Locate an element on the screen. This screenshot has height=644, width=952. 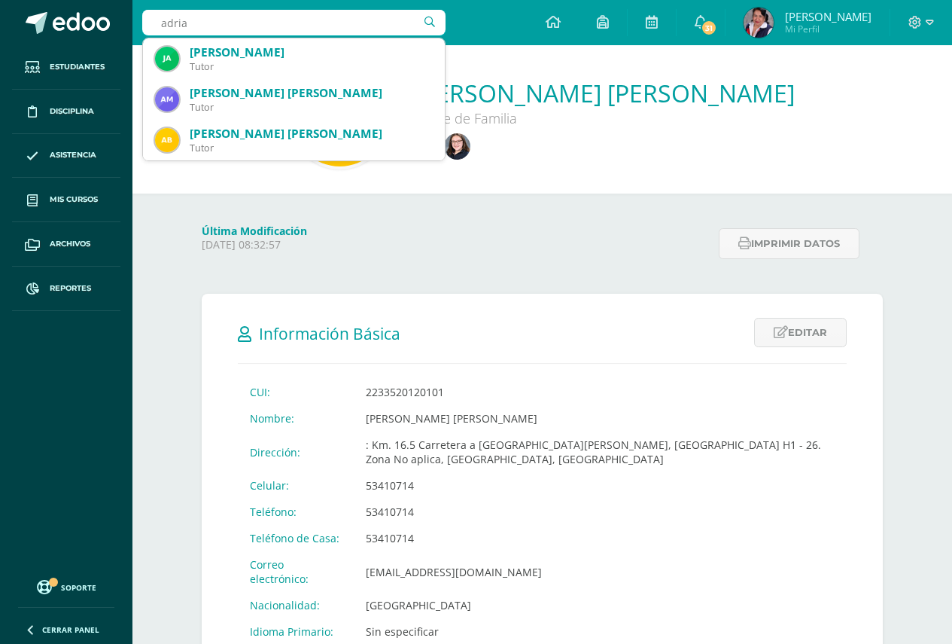
img: 5594cdc476549add3253e61c0ac5f421.png is located at coordinates (167, 140).